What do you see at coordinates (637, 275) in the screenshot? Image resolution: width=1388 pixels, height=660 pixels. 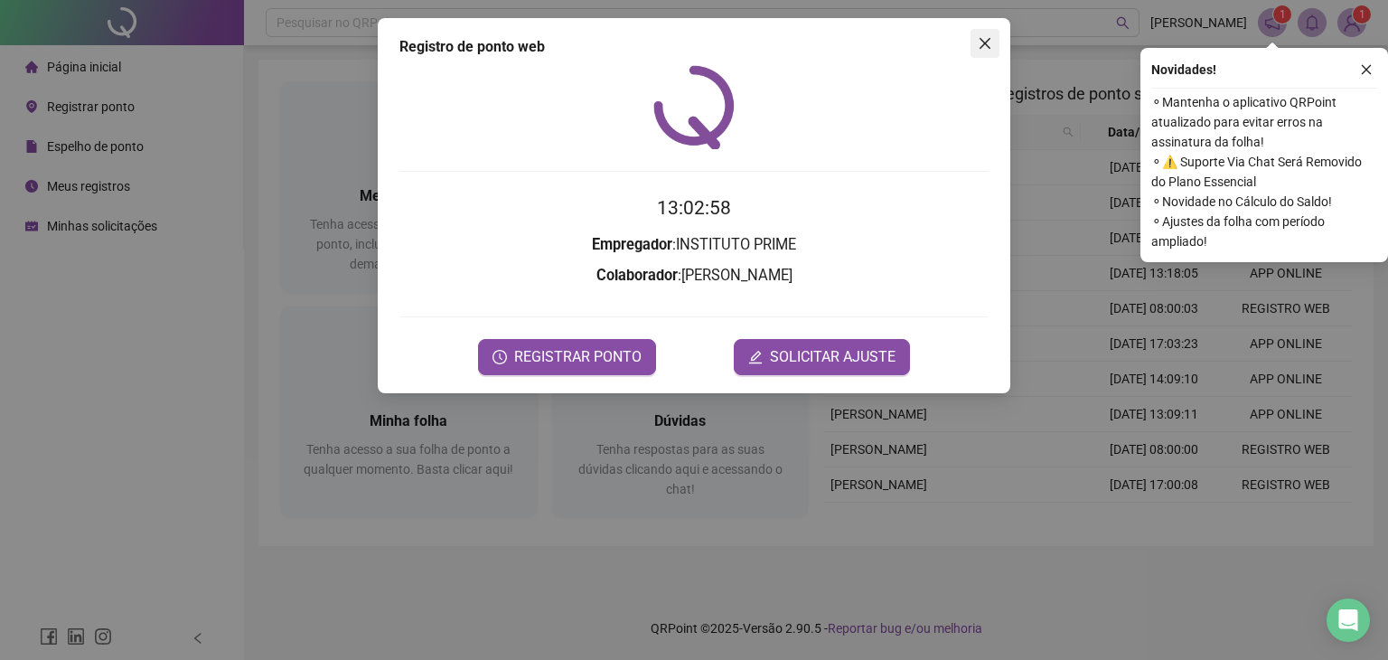 I see `strong: Colaborador` at bounding box center [637, 275].